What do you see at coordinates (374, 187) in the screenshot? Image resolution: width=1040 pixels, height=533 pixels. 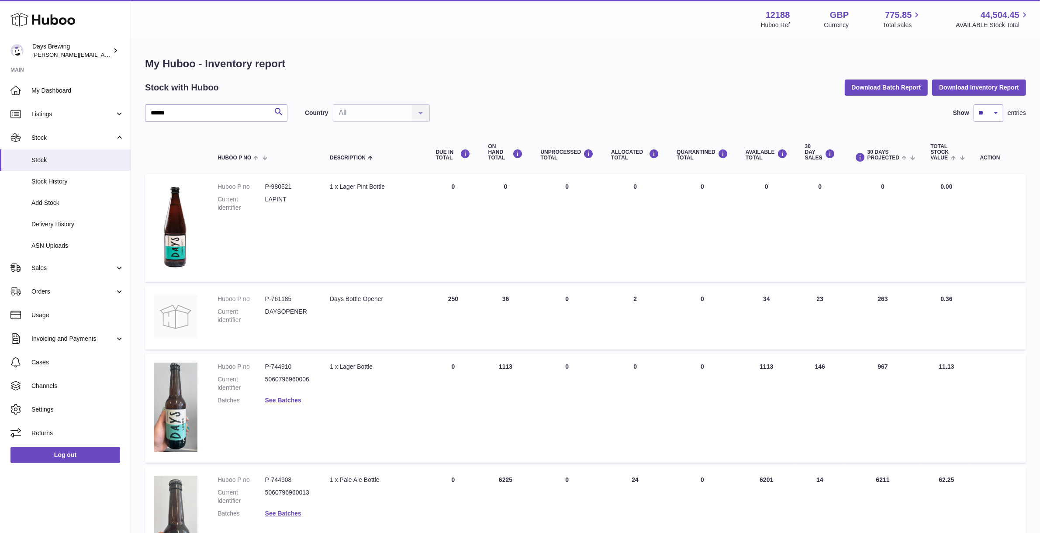 I see `div: 1 x Lager Pint Bottle` at bounding box center [374, 187].